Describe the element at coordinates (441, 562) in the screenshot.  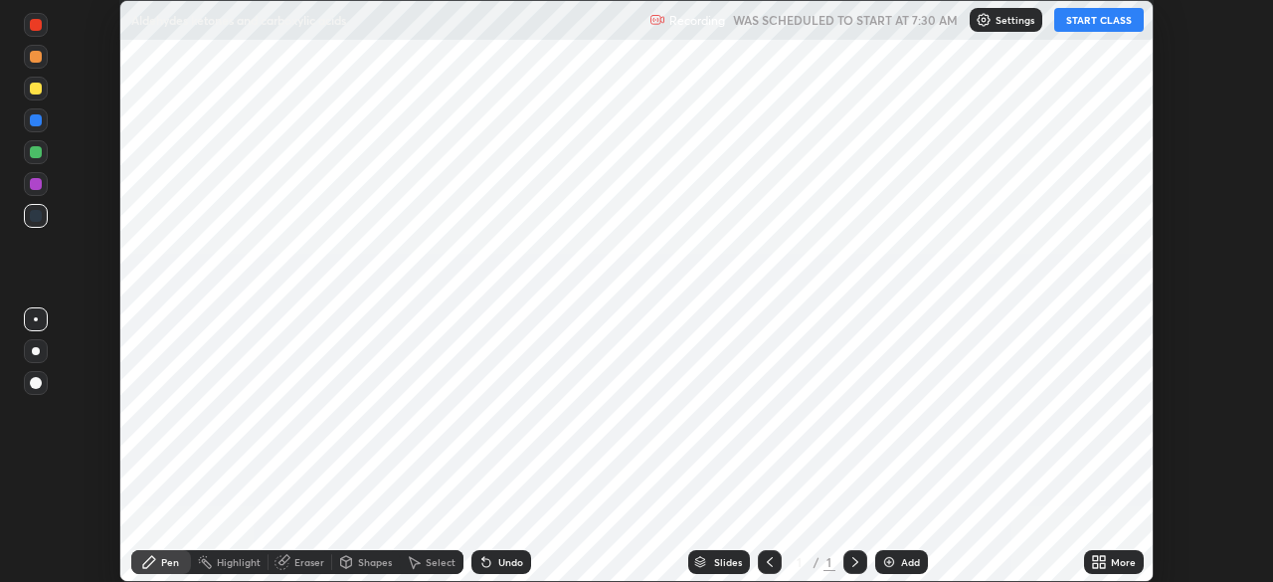
I see `div: Select` at that location.